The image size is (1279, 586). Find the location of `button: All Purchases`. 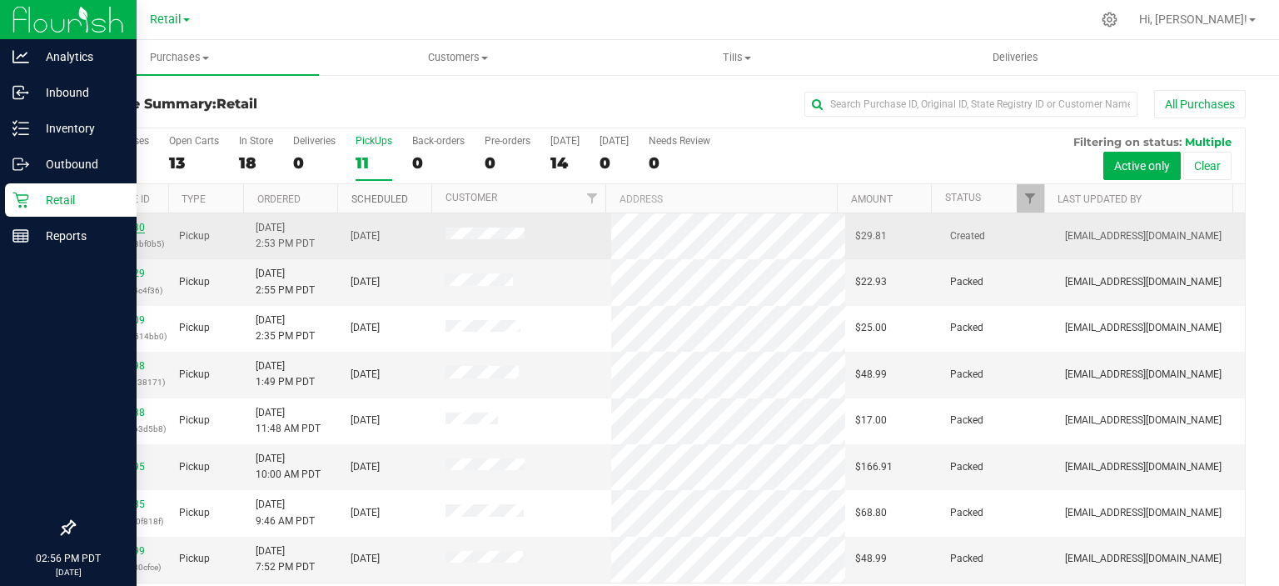

button: All Purchases is located at coordinates (1200, 104).